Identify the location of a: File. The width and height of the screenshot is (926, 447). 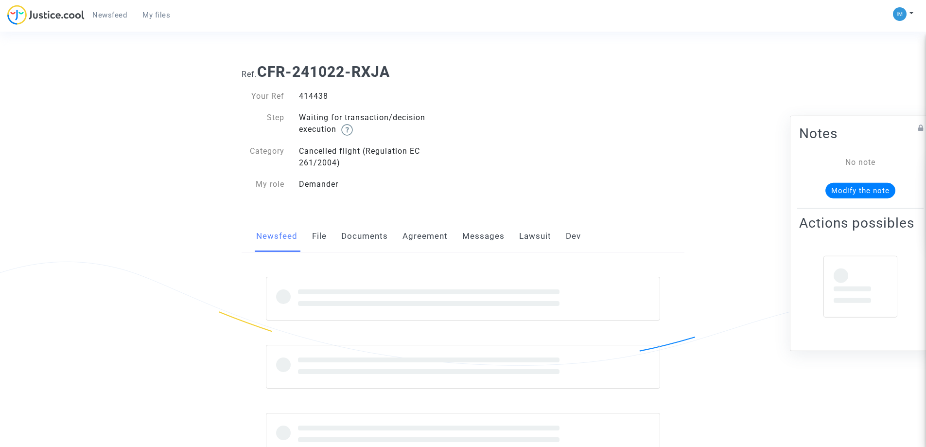
(319, 236).